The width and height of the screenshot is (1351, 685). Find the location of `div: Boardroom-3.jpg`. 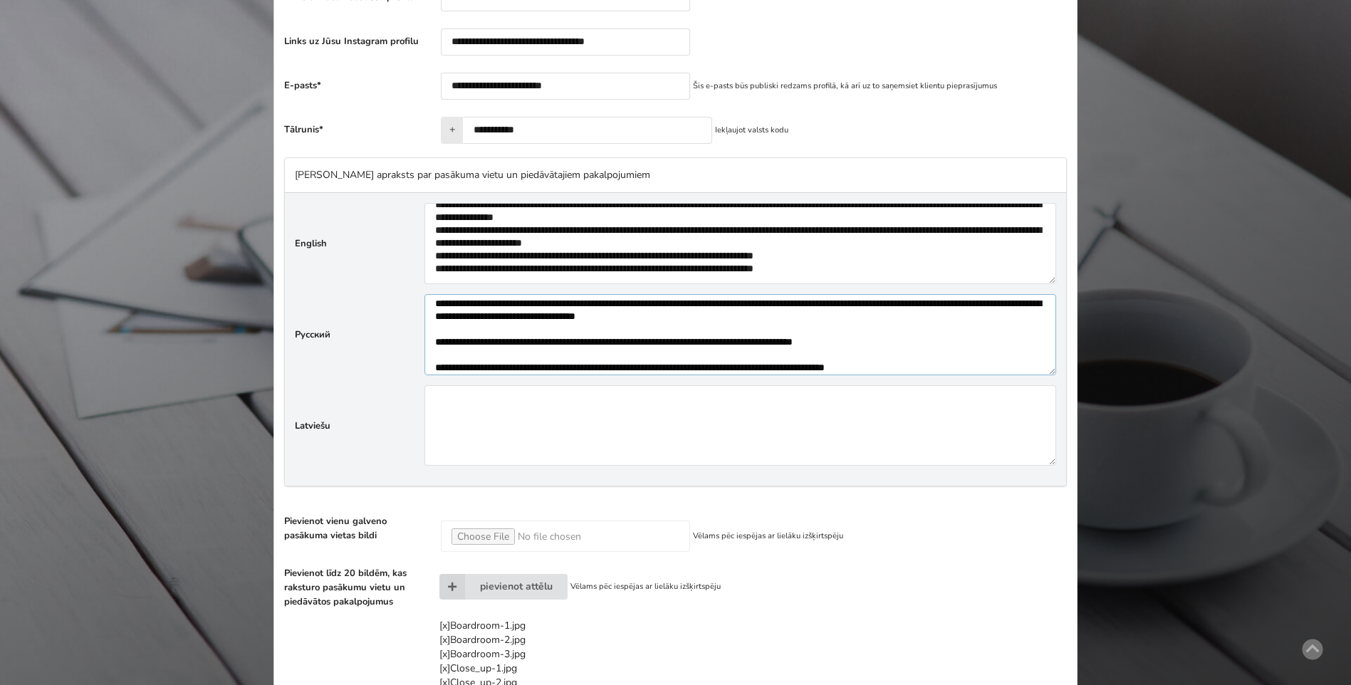

div: Boardroom-3.jpg is located at coordinates (516, 654).